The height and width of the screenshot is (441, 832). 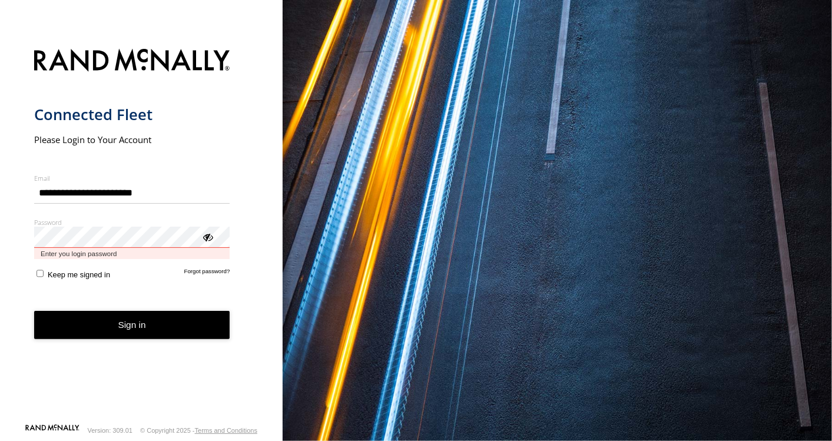 What do you see at coordinates (110, 431) in the screenshot?
I see `div: Version: 309.01` at bounding box center [110, 431].